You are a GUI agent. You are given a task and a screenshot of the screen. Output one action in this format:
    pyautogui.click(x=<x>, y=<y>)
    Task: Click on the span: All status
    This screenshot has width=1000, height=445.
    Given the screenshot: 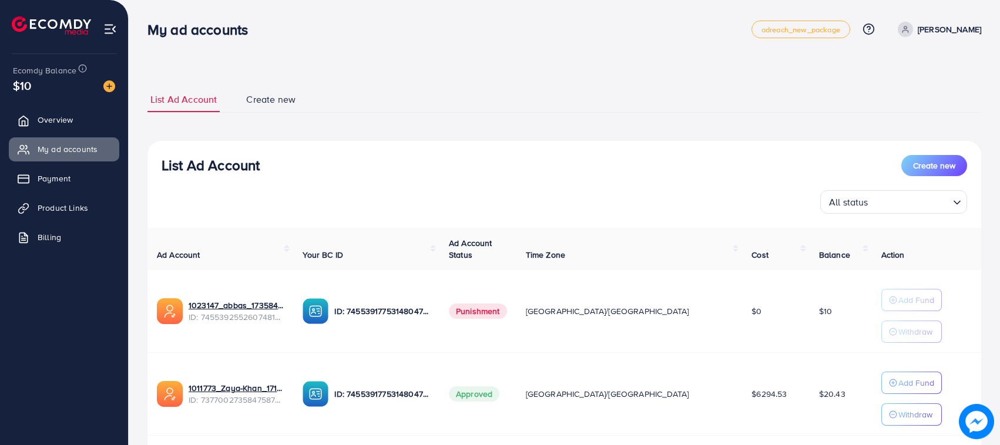 What is the action you would take?
    pyautogui.click(x=849, y=202)
    